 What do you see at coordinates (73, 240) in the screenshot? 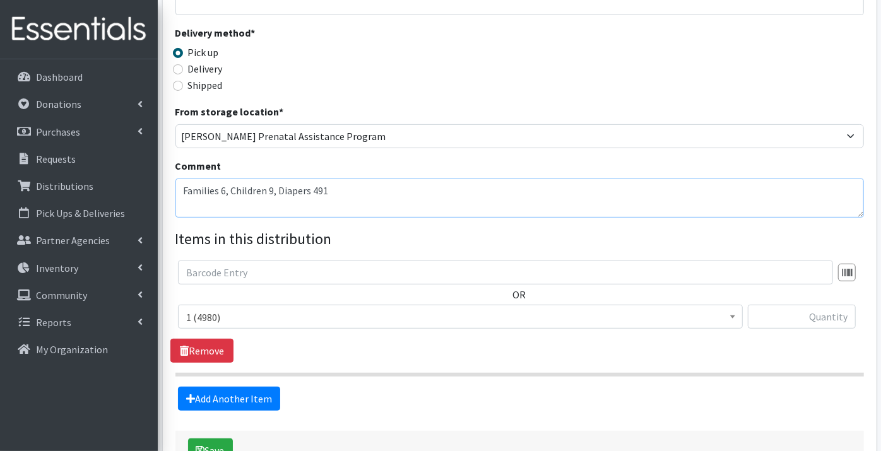
I see `p: Partner Agencies` at bounding box center [73, 240].